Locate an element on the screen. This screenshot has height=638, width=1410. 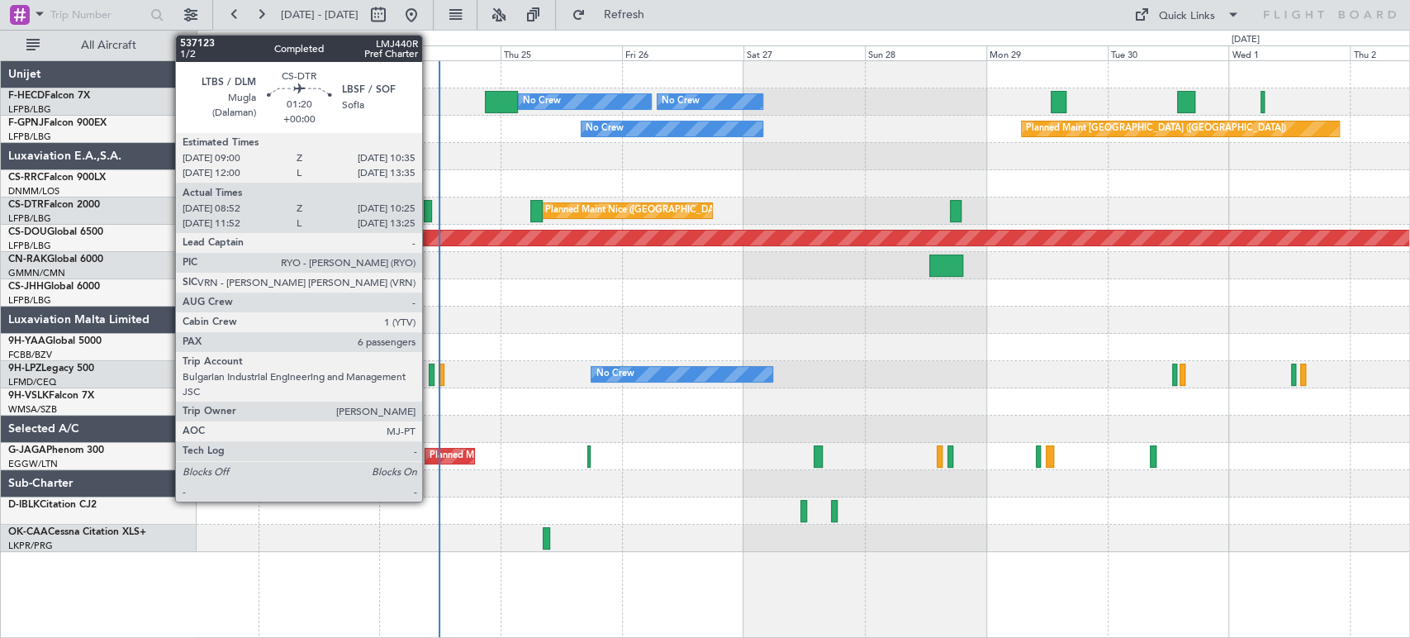
div: Sat 27 is located at coordinates (804, 53).